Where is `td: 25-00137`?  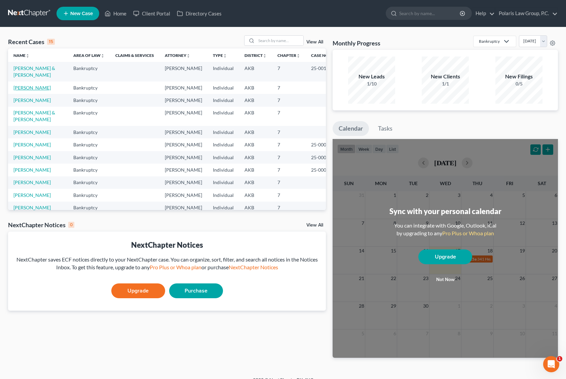 td: 25-00137 is located at coordinates (322, 71).